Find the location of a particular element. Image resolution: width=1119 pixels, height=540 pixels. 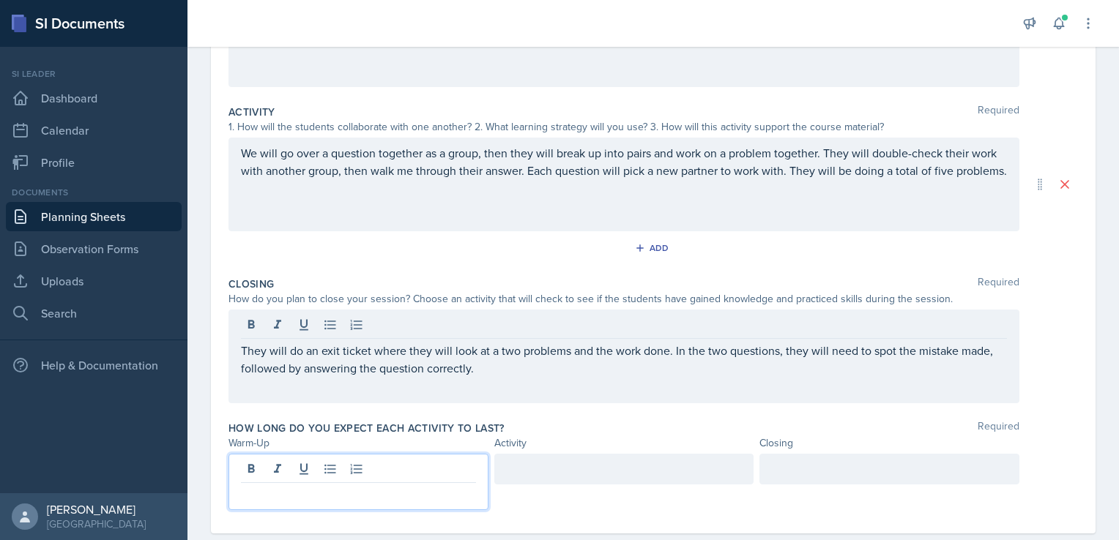

div: Closing is located at coordinates (889, 443).